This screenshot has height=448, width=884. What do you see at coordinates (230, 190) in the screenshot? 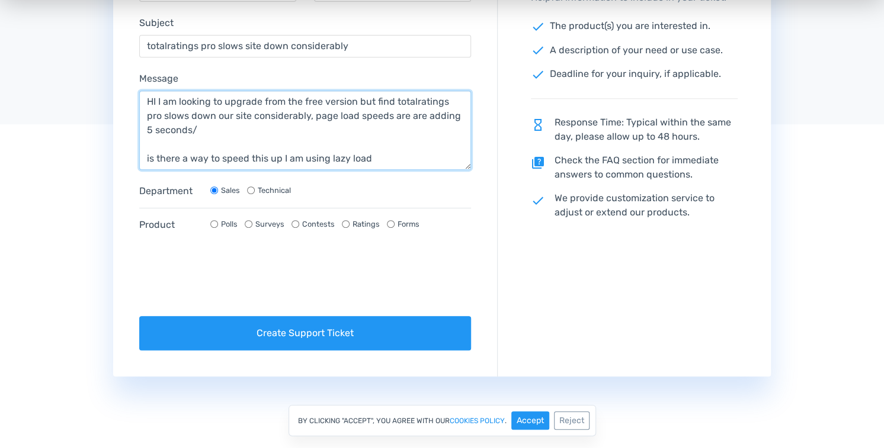
I see `label: Sales` at bounding box center [230, 190].